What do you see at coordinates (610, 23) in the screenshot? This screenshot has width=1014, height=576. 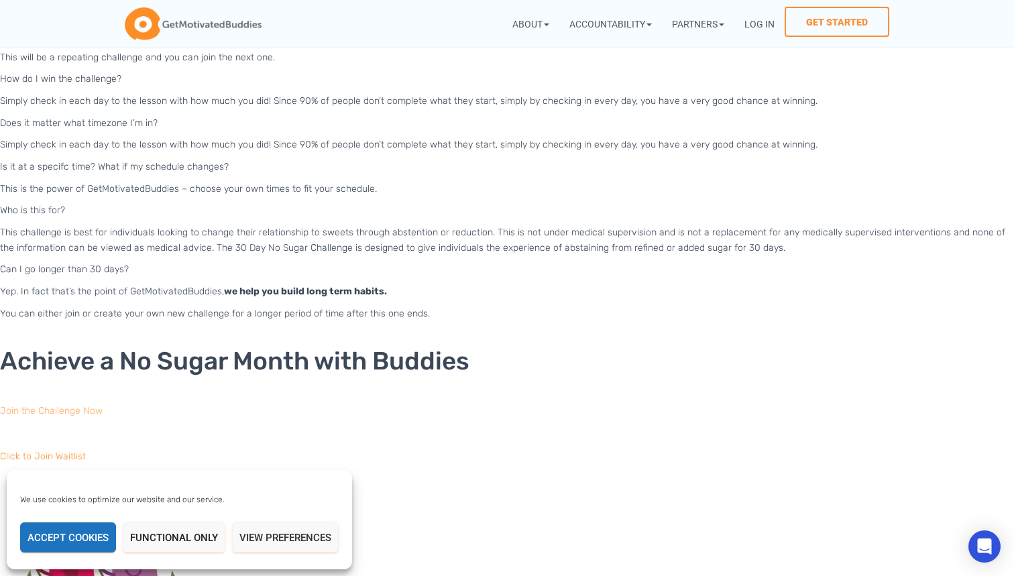 I see `a: Accountability` at bounding box center [610, 23].